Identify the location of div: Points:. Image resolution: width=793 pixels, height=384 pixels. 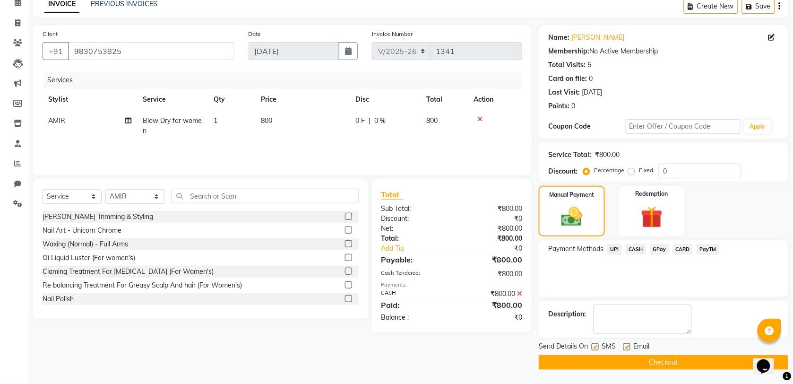
(559, 106).